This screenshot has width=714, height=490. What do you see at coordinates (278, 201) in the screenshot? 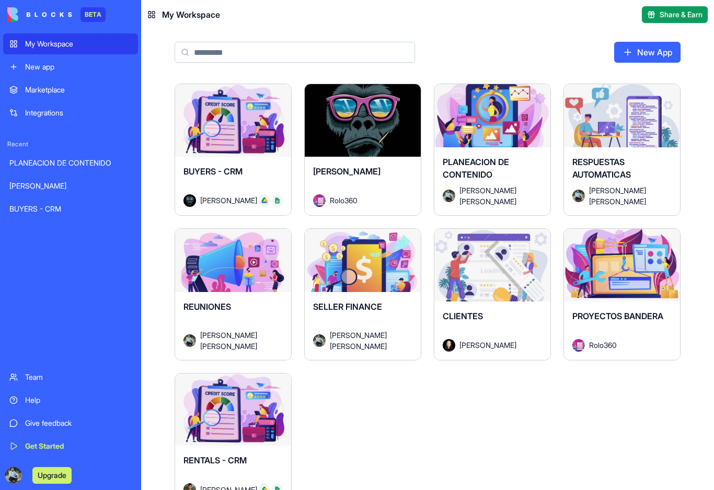
I see `img: Google_Sheets_logo__2014-2020_dyqxdz.svg` at bounding box center [278, 201].